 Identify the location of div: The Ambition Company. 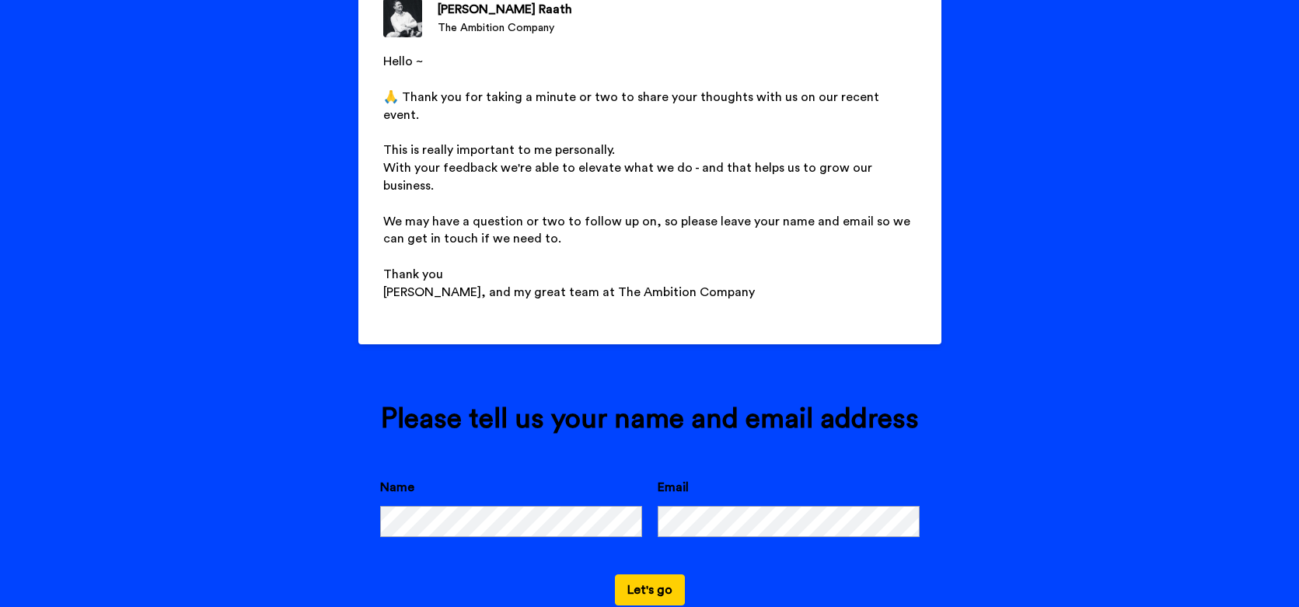
(504, 28).